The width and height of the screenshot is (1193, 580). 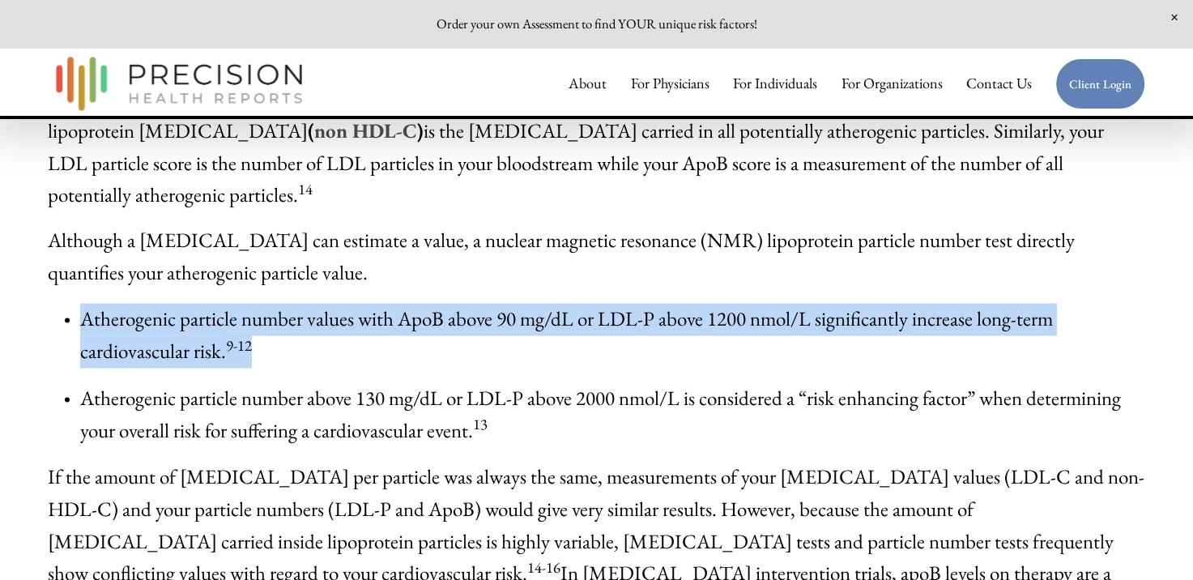 I want to click on div: Chat Widget, so click(x=1152, y=541).